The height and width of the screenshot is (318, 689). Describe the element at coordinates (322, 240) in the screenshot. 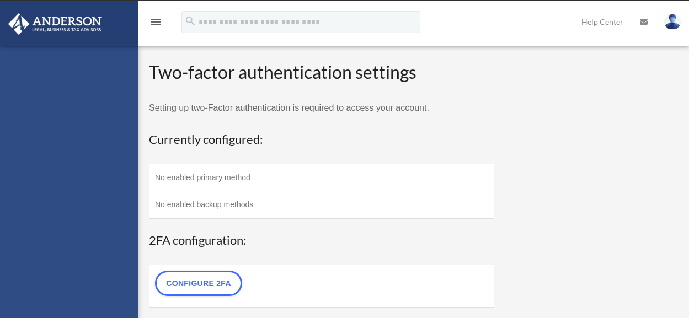

I see `h3: 2FA configuration:` at that location.